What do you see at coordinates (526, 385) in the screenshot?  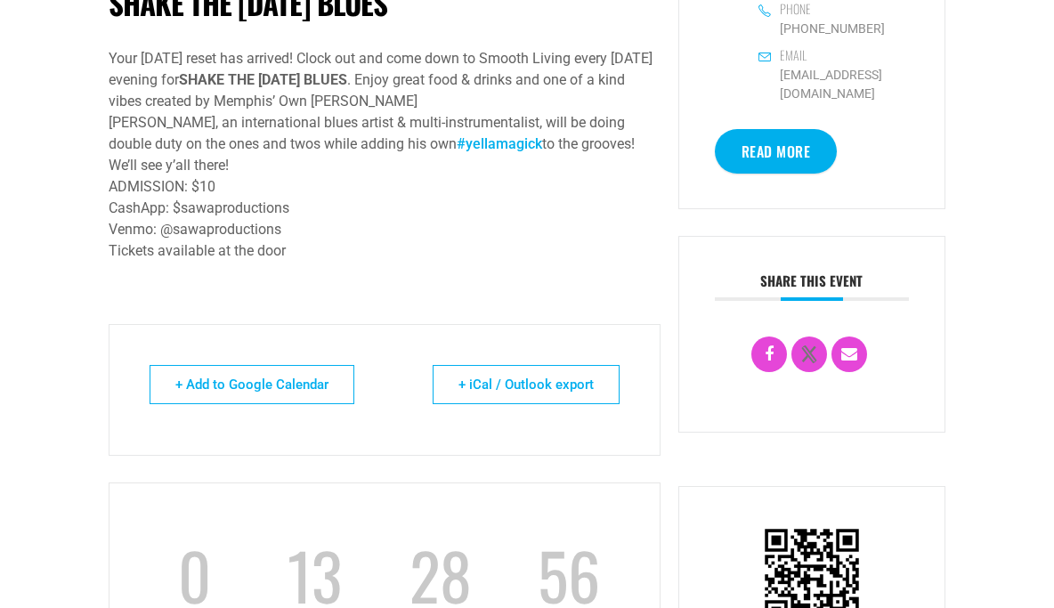 I see `a: + iCal / Outlook export` at bounding box center [526, 385].